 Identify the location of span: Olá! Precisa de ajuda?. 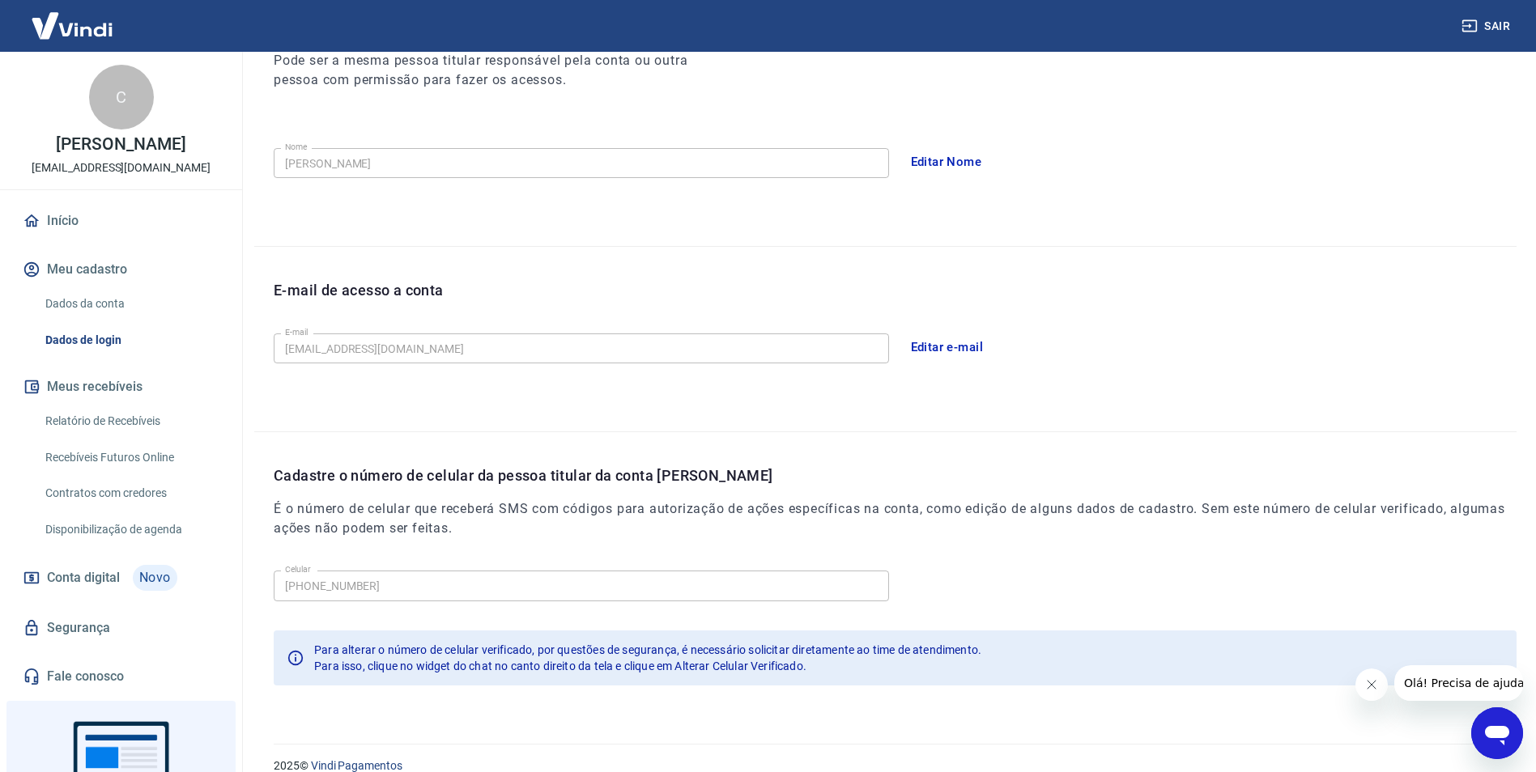
(73, 18).